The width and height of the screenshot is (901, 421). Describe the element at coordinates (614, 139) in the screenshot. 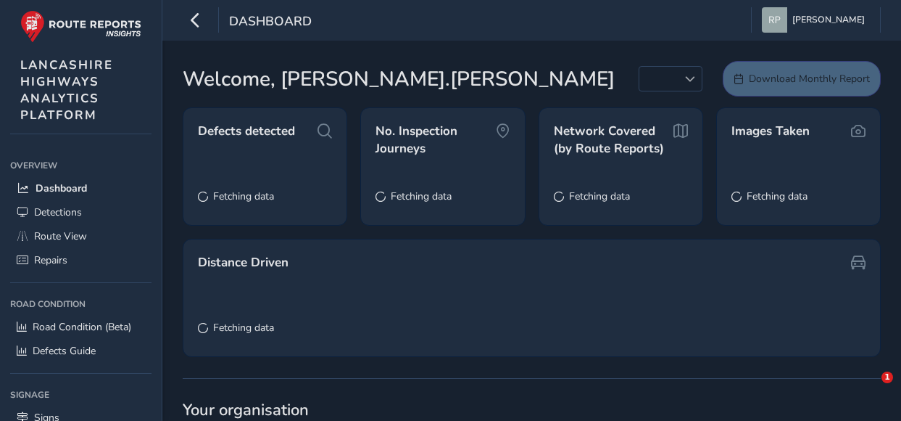

I see `span: Network Covered (by Route Reports)` at that location.